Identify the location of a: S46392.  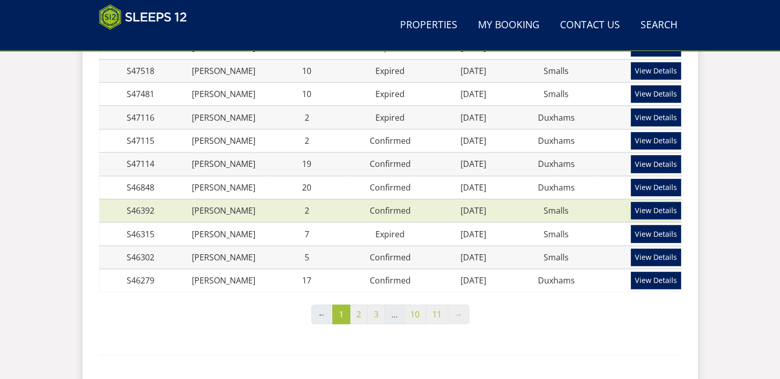
(141, 210).